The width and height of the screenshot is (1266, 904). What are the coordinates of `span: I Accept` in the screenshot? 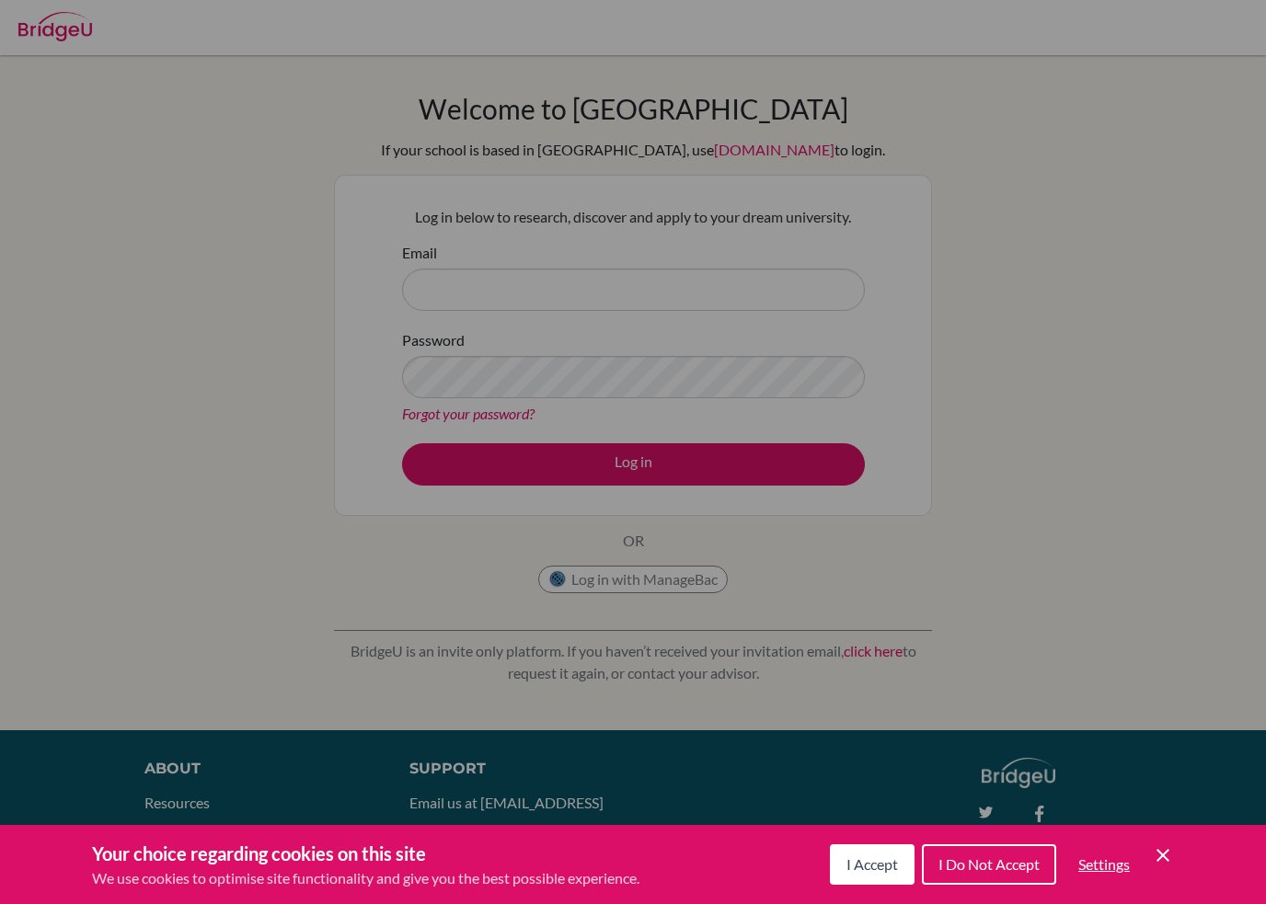 It's located at (872, 864).